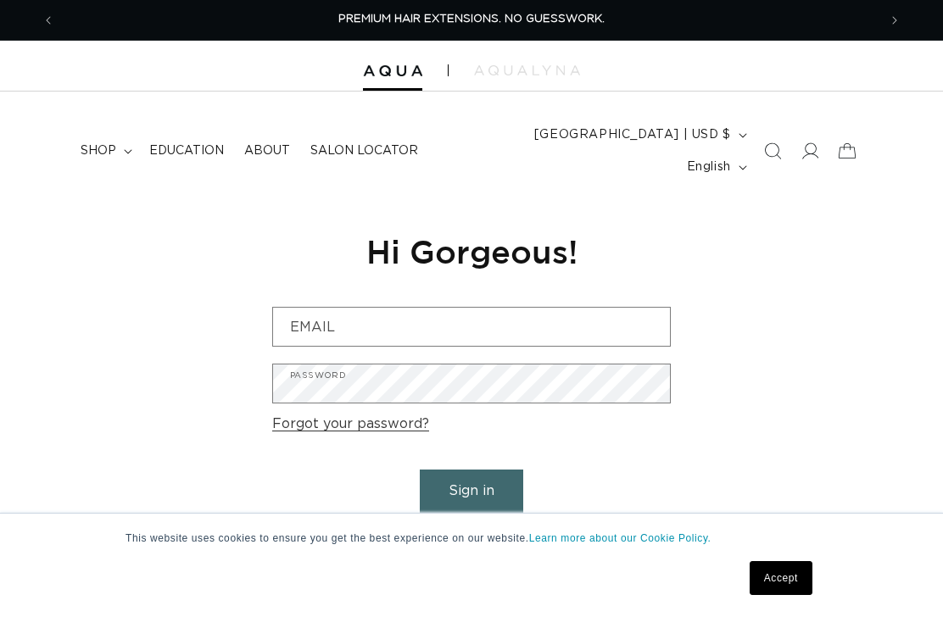 The height and width of the screenshot is (617, 943). I want to click on summary: Search, so click(772, 151).